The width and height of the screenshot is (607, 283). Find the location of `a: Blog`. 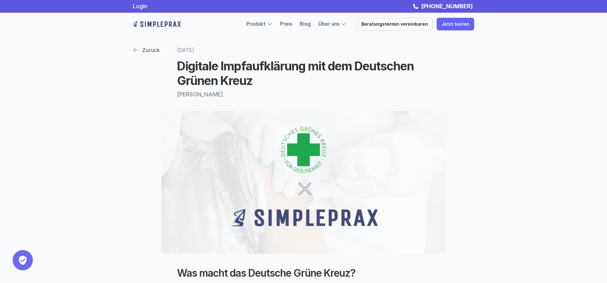

a: Blog is located at coordinates (305, 24).